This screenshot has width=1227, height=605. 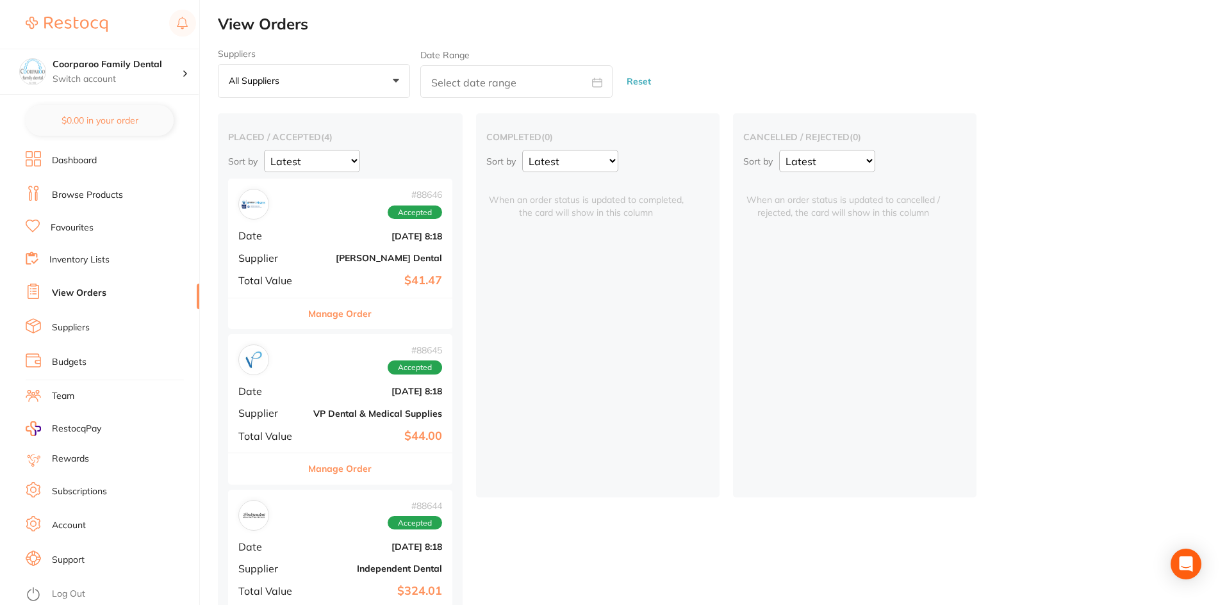 What do you see at coordinates (639, 81) in the screenshot?
I see `button: Reset` at bounding box center [639, 81].